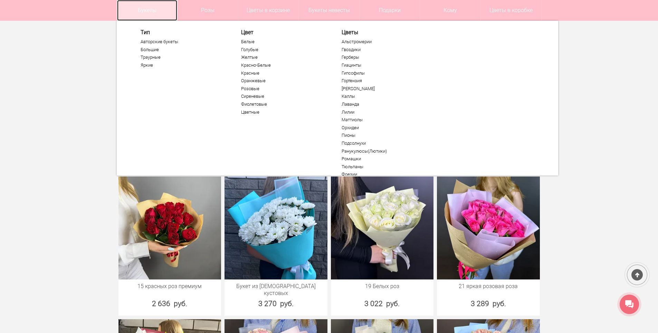 This screenshot has height=333, width=658. What do you see at coordinates (488, 304) in the screenshot?
I see `div: 3 289 руб.` at bounding box center [488, 304].